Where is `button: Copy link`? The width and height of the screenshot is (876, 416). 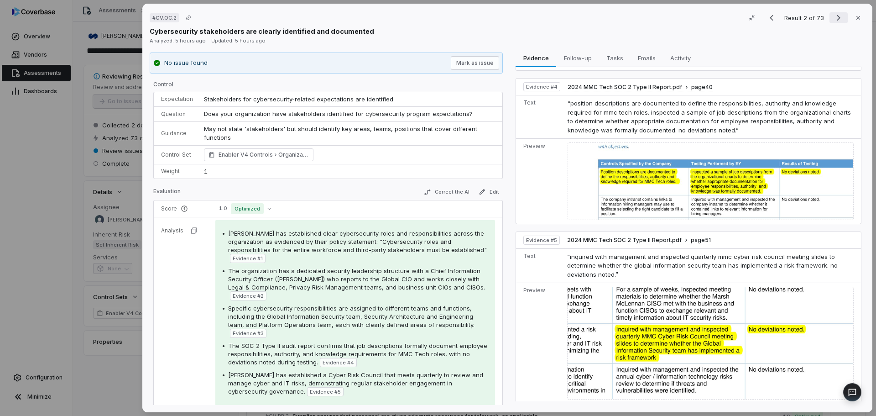 button: Copy link is located at coordinates (189, 18).